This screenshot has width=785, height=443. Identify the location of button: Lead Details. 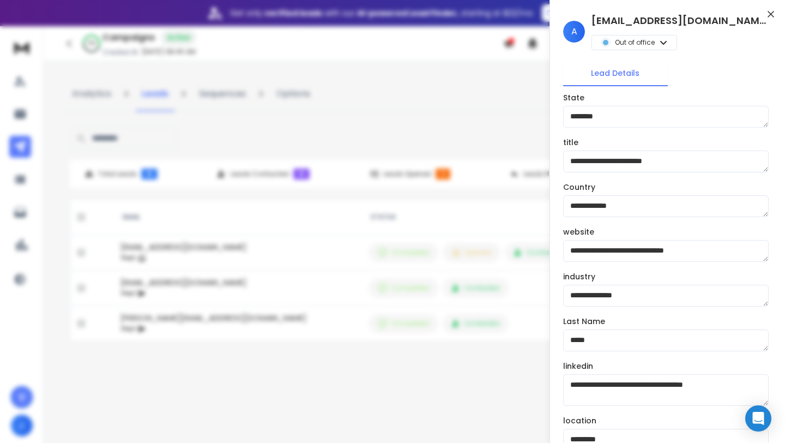
(616, 74).